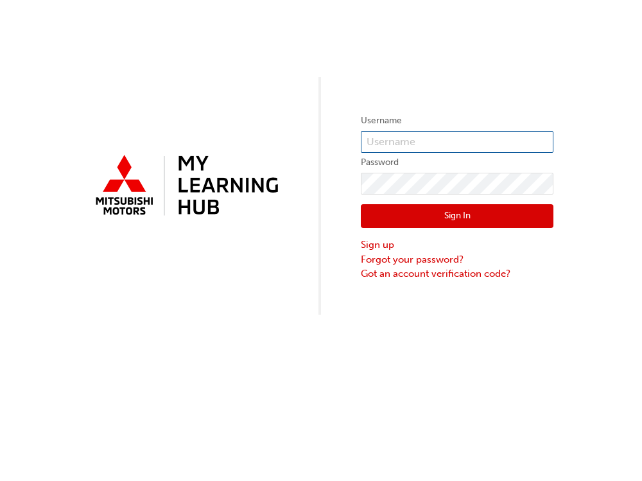  I want to click on label: Password, so click(457, 162).